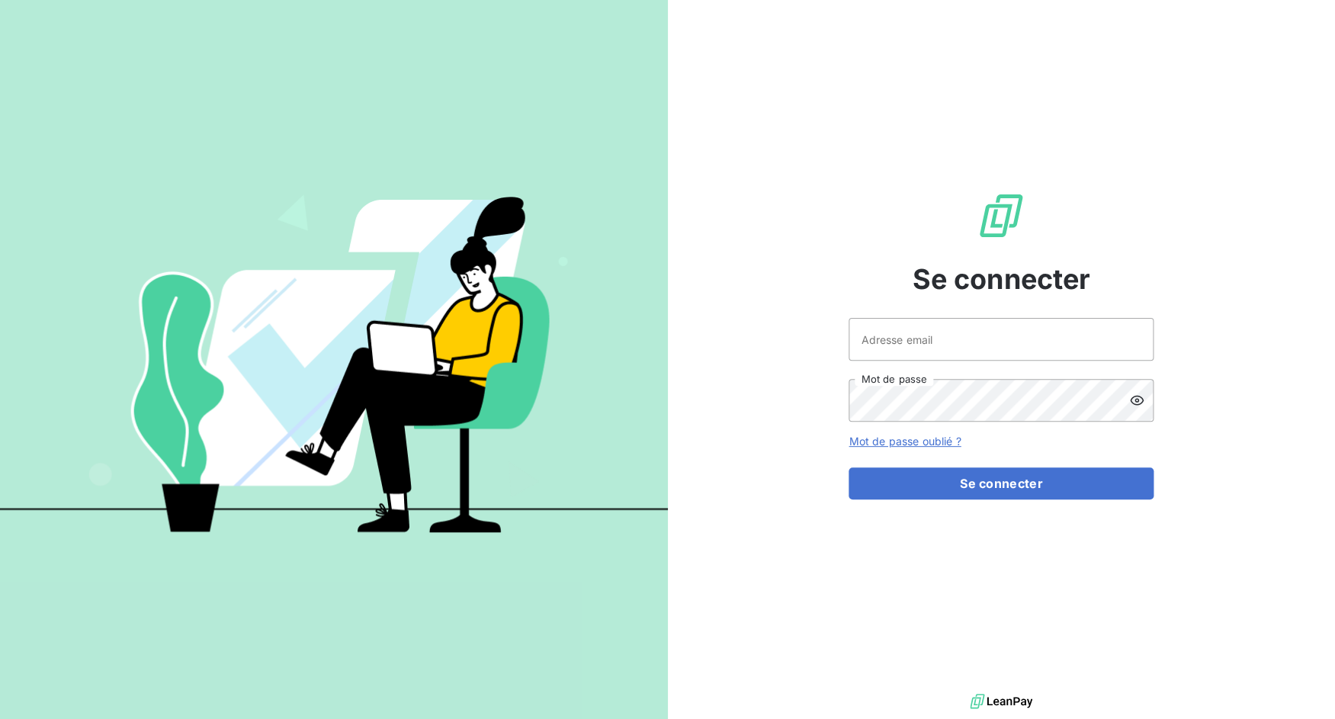 This screenshot has height=719, width=1335. What do you see at coordinates (1001, 216) in the screenshot?
I see `img: Logo LeanPay` at bounding box center [1001, 216].